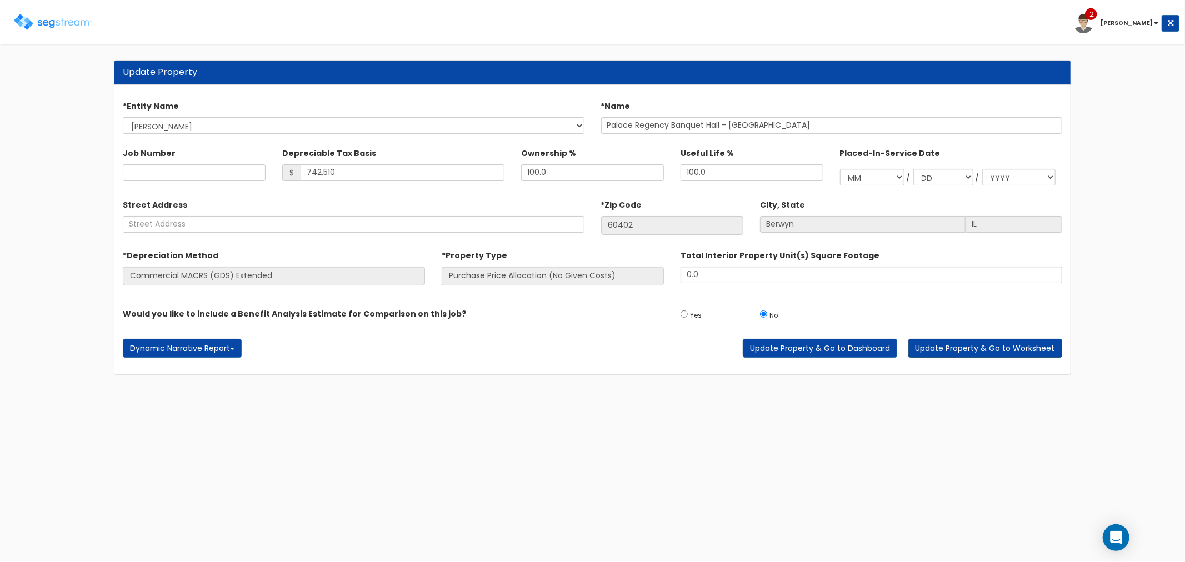 Image resolution: width=1185 pixels, height=562 pixels. I want to click on button: Update Property & Go to Dashboard, so click(820, 348).